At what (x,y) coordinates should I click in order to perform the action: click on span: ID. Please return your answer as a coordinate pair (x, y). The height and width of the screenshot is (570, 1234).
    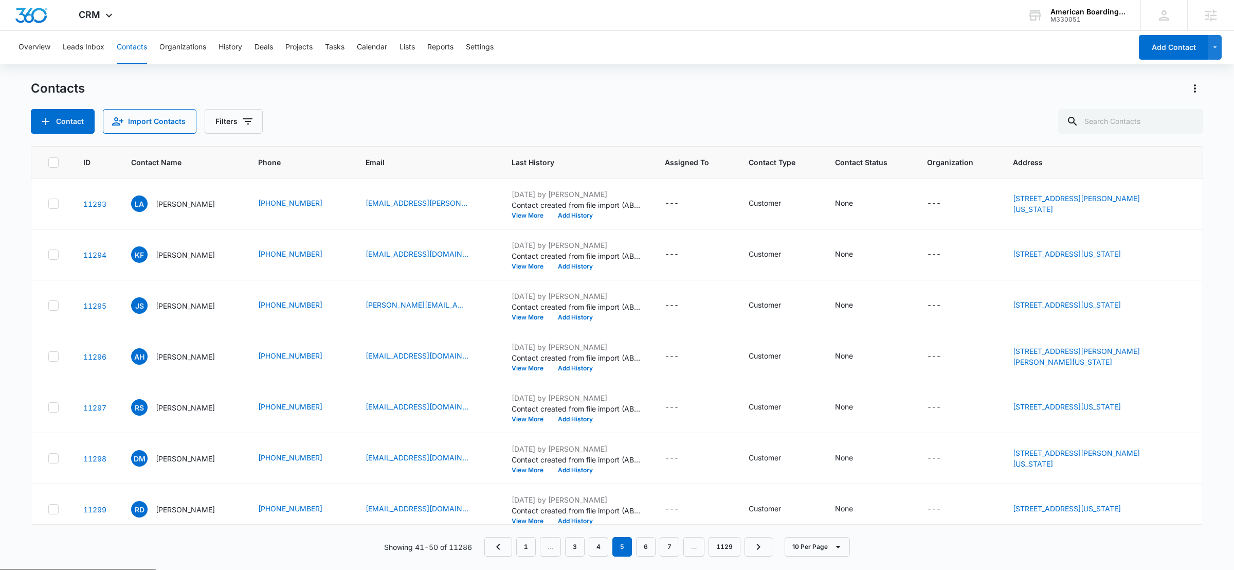
    Looking at the image, I should click on (87, 162).